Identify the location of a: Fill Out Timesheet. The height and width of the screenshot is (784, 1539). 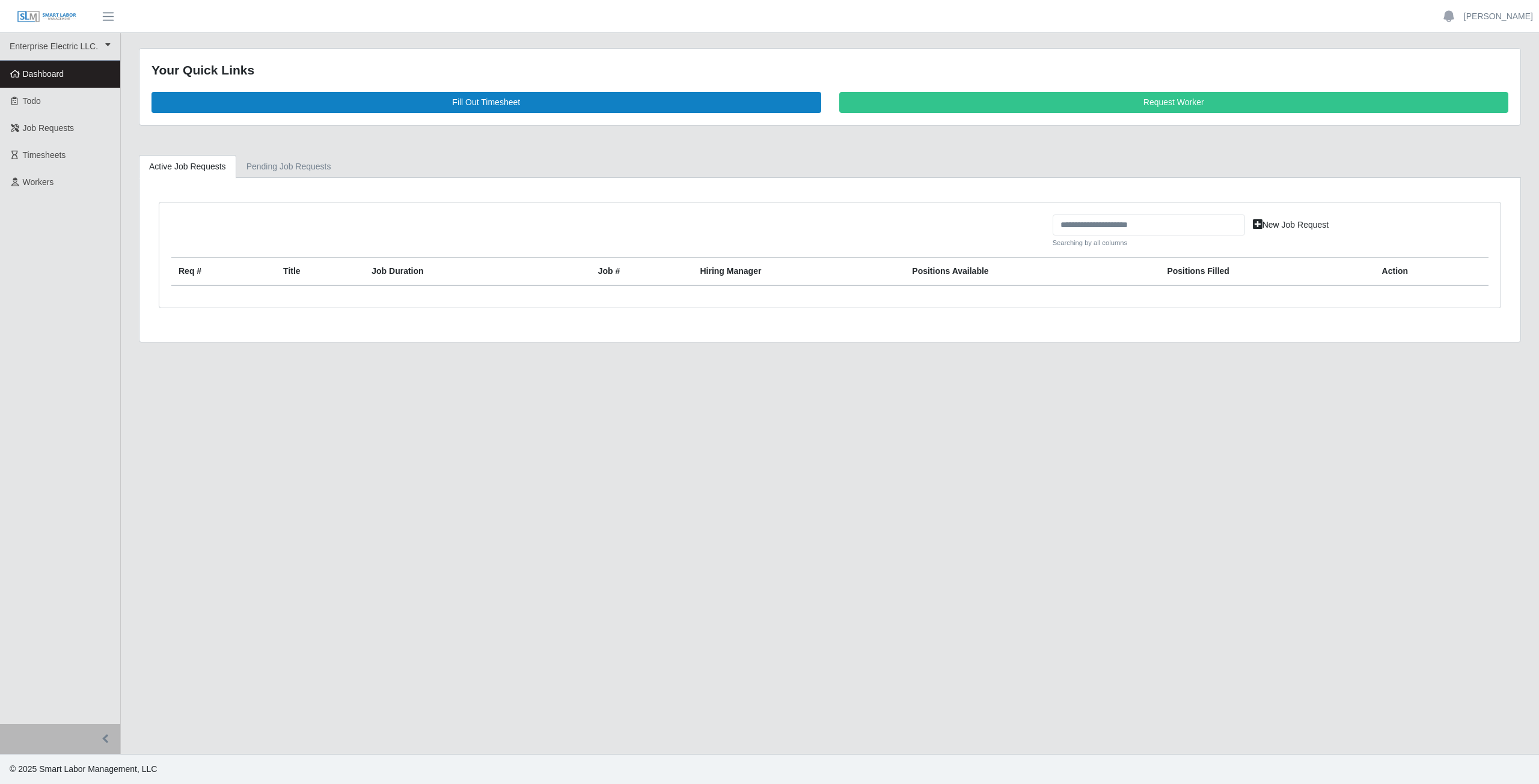
(486, 103).